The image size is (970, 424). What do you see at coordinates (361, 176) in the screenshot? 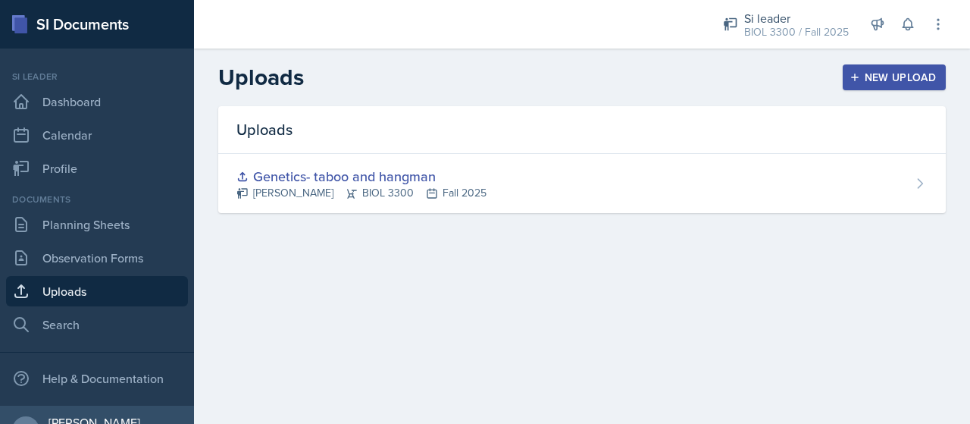
I see `div: Genetics- taboo and hangman` at bounding box center [361, 176].